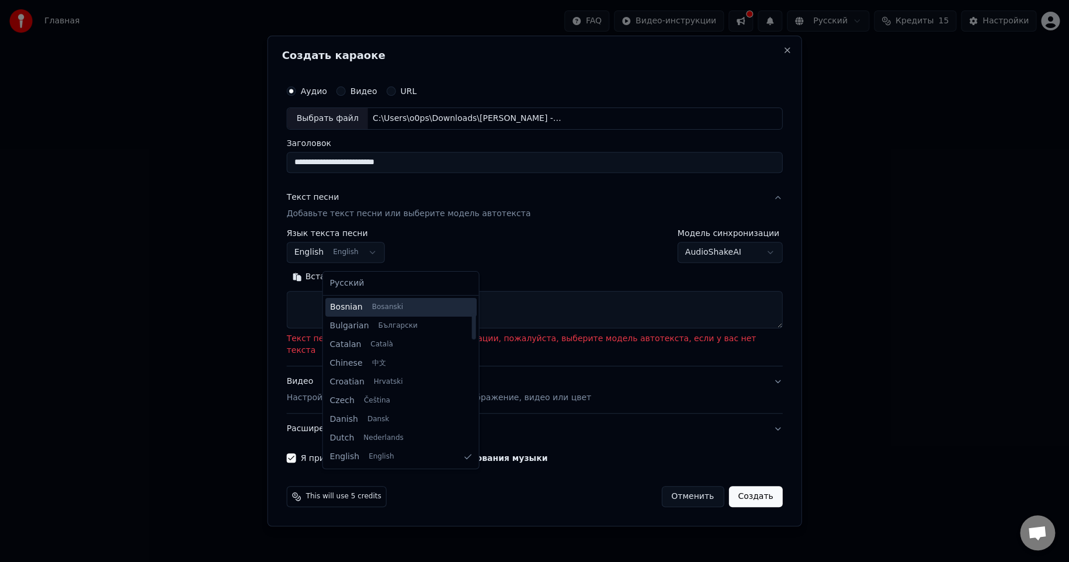  What do you see at coordinates (346, 364) in the screenshot?
I see `span: Chinese` at bounding box center [346, 364].